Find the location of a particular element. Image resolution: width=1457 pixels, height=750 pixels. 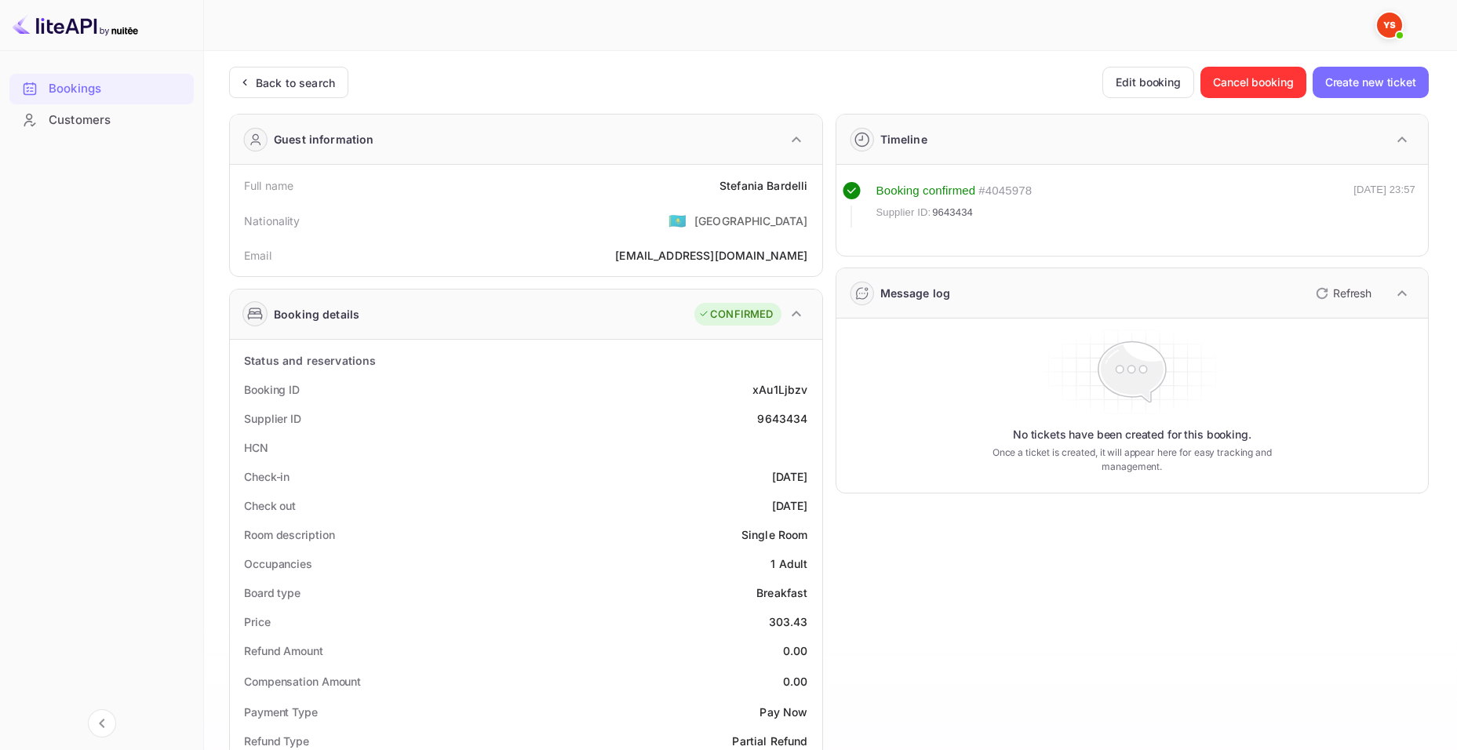

button: Edit booking is located at coordinates (1148, 82).